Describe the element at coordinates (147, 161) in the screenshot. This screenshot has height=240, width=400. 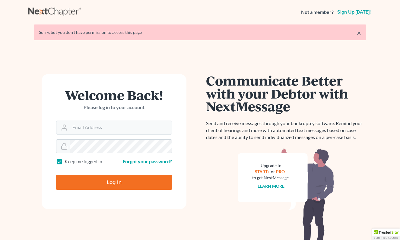
I see `a: Forgot your password?` at that location.